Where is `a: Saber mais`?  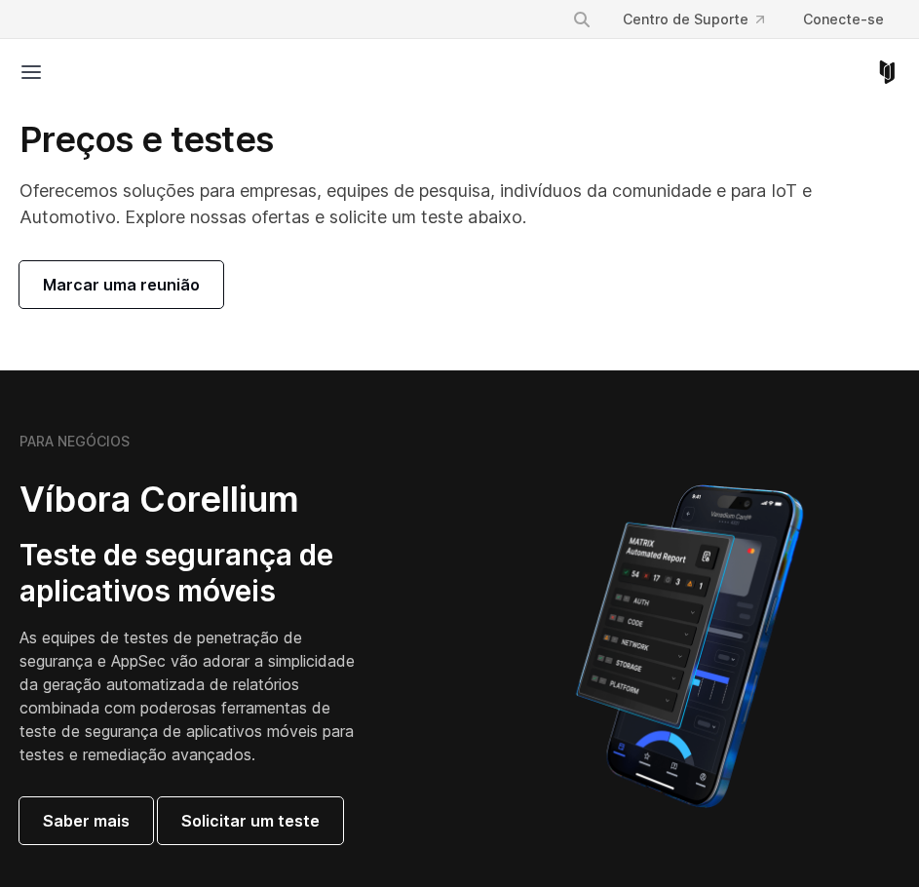 a: Saber mais is located at coordinates (86, 821).